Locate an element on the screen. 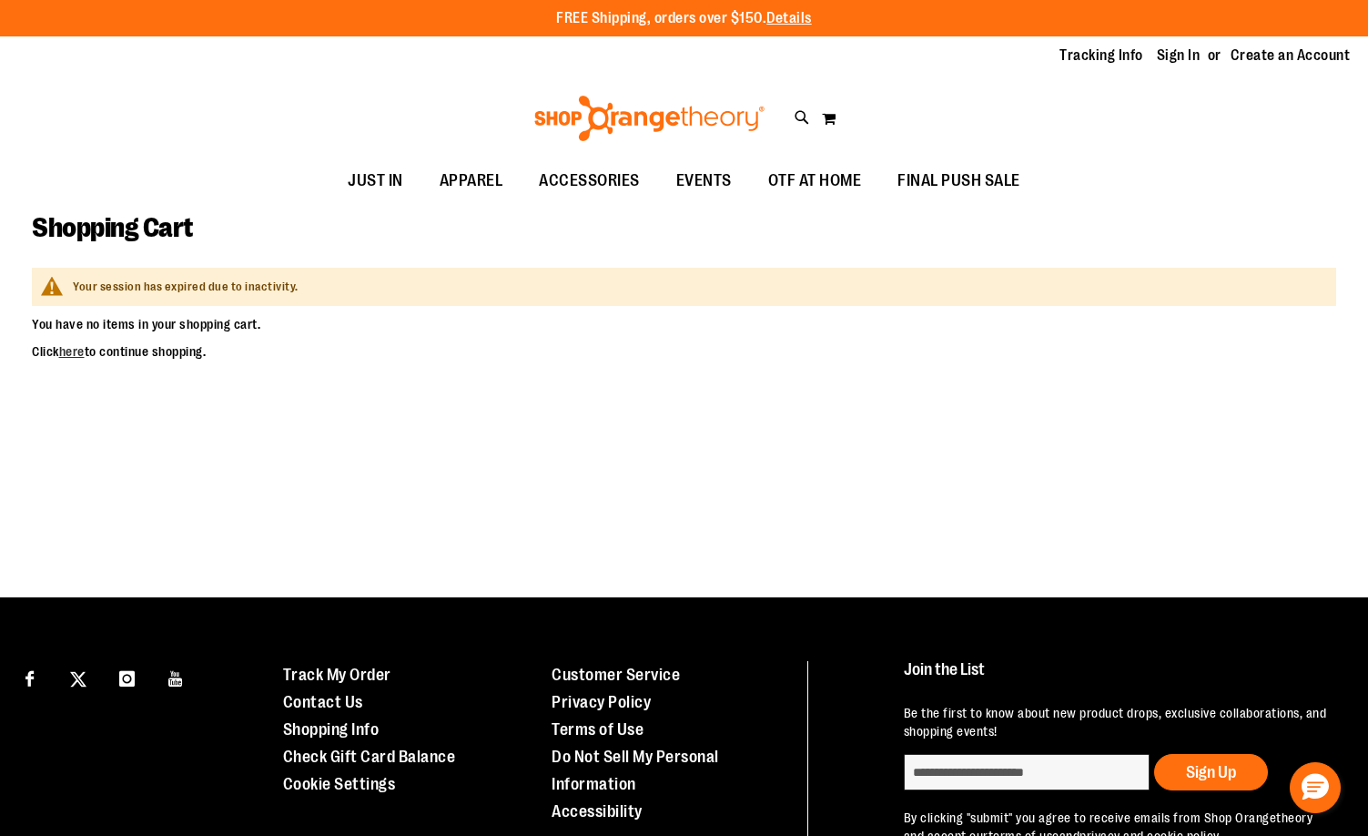 Image resolution: width=1368 pixels, height=836 pixels. a: Track My Order is located at coordinates (337, 675).